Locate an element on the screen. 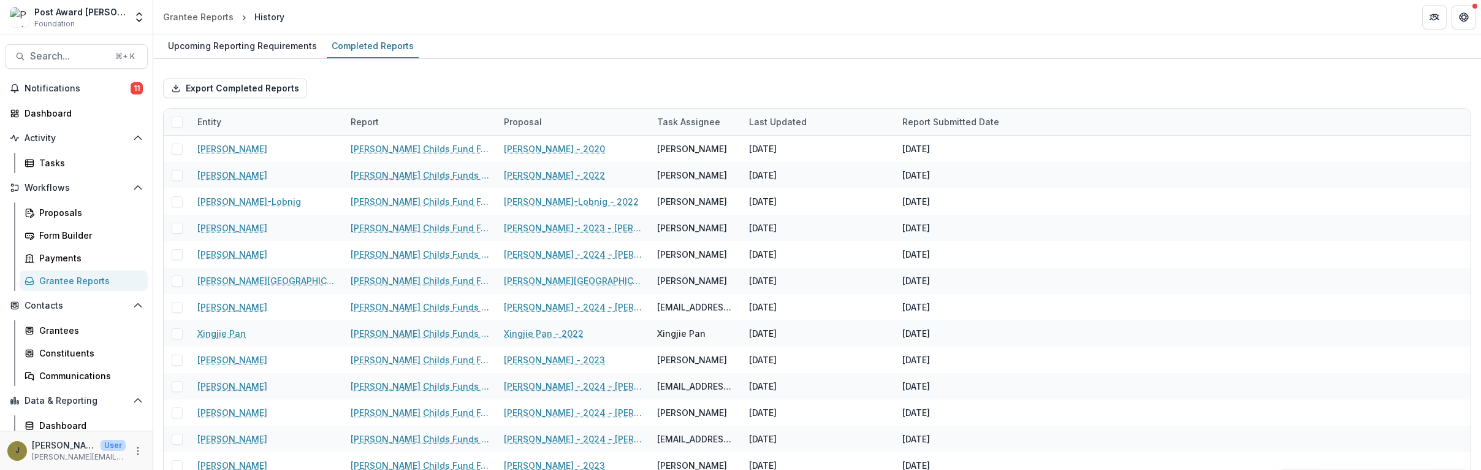  div: Form Builder is located at coordinates (88, 235).